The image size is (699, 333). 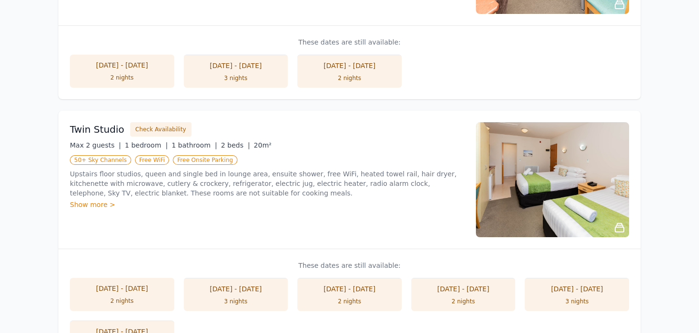 I want to click on span: 20m², so click(x=262, y=145).